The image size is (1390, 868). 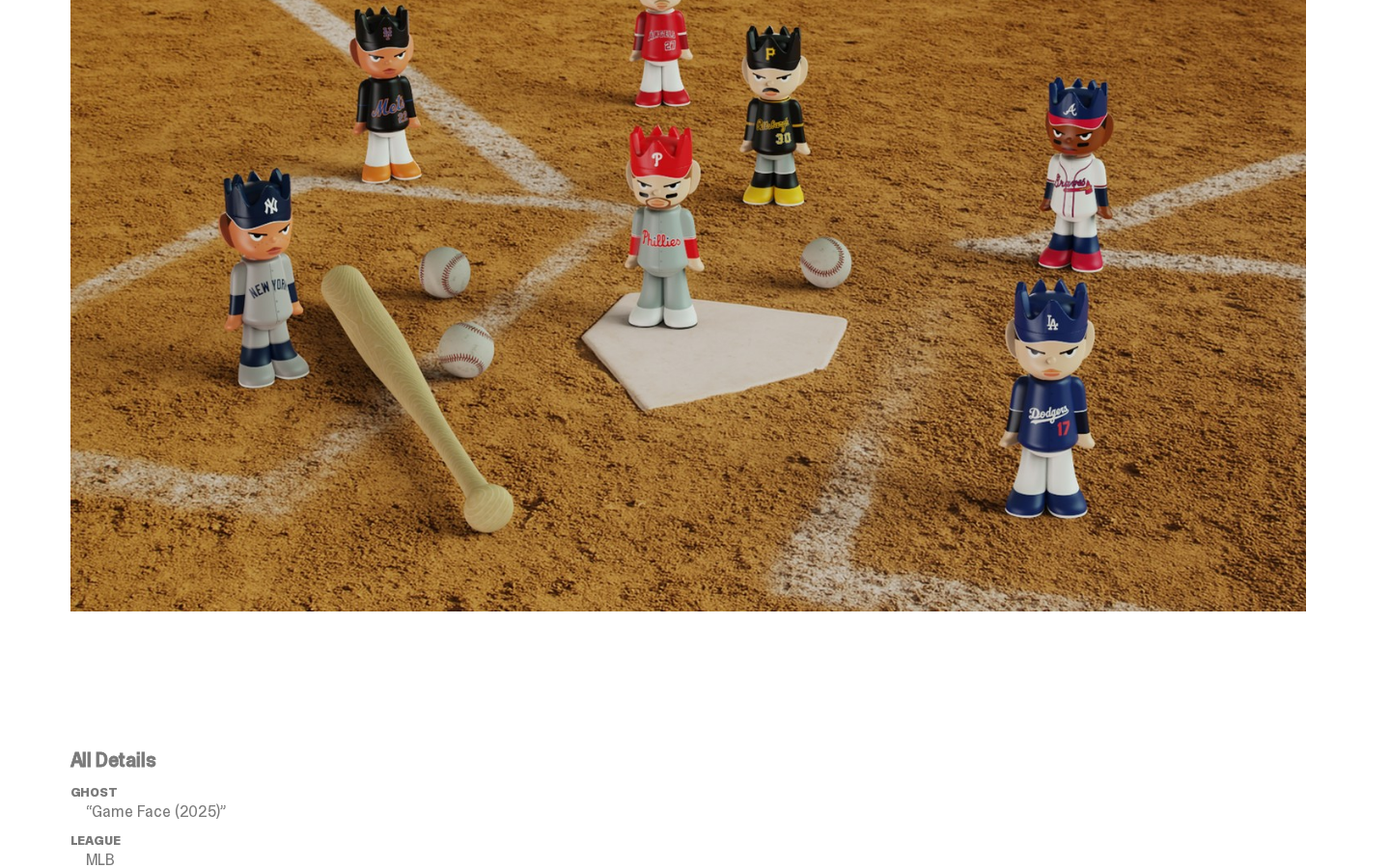 What do you see at coordinates (233, 861) in the screenshot?
I see `p: MLB` at bounding box center [233, 861].